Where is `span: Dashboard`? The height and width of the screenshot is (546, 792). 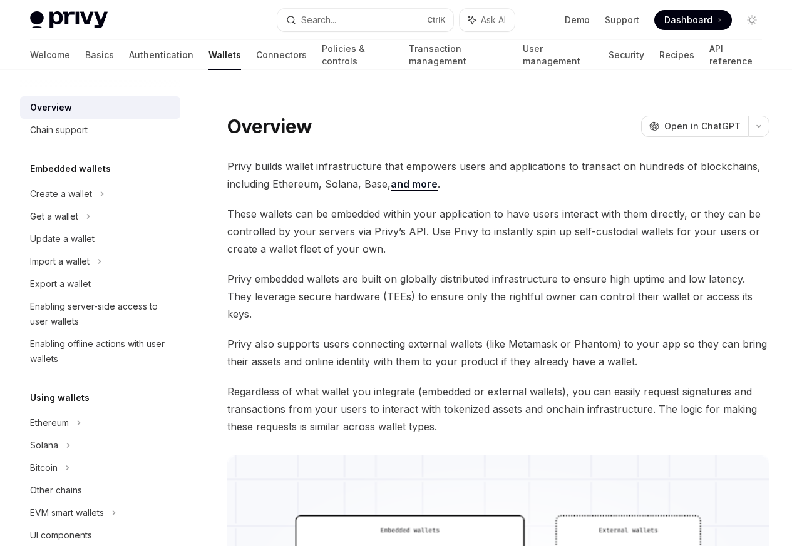
span: Dashboard is located at coordinates (688, 20).